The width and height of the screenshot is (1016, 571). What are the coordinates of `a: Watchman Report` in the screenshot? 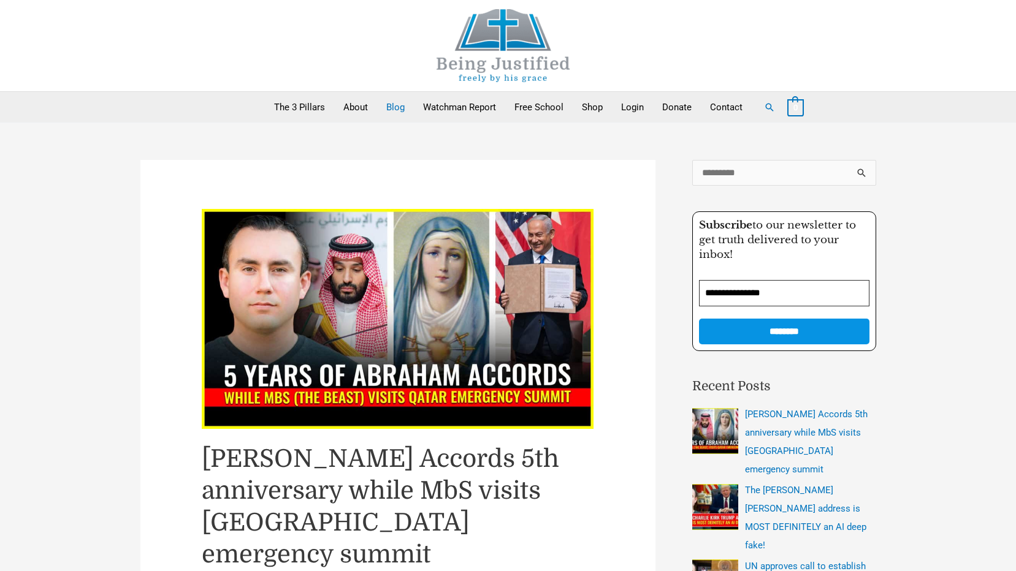 It's located at (459, 107).